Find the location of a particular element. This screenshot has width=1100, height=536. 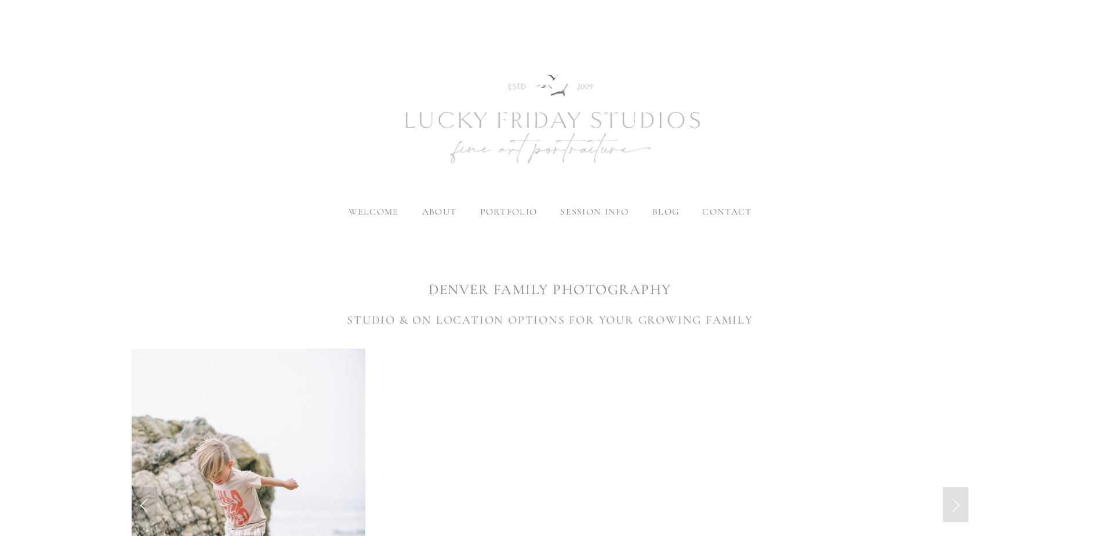

h3: STUDIO & ON LOCATION OPTIONS FOR YOUR GROWING FAMILY is located at coordinates (550, 320).